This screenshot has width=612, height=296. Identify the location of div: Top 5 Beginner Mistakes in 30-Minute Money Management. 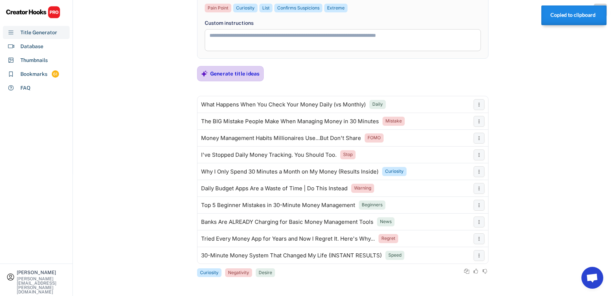
(278, 205).